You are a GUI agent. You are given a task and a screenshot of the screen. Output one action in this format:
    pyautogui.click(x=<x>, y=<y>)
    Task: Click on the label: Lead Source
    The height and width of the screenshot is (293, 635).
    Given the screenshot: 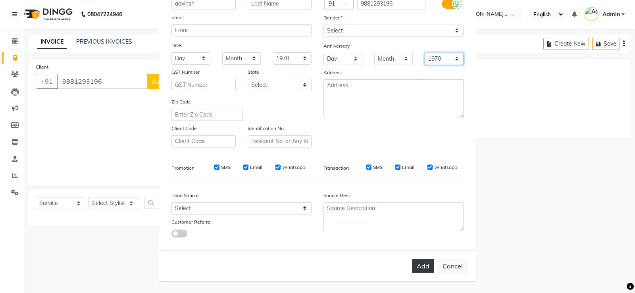 What is the action you would take?
    pyautogui.click(x=185, y=196)
    